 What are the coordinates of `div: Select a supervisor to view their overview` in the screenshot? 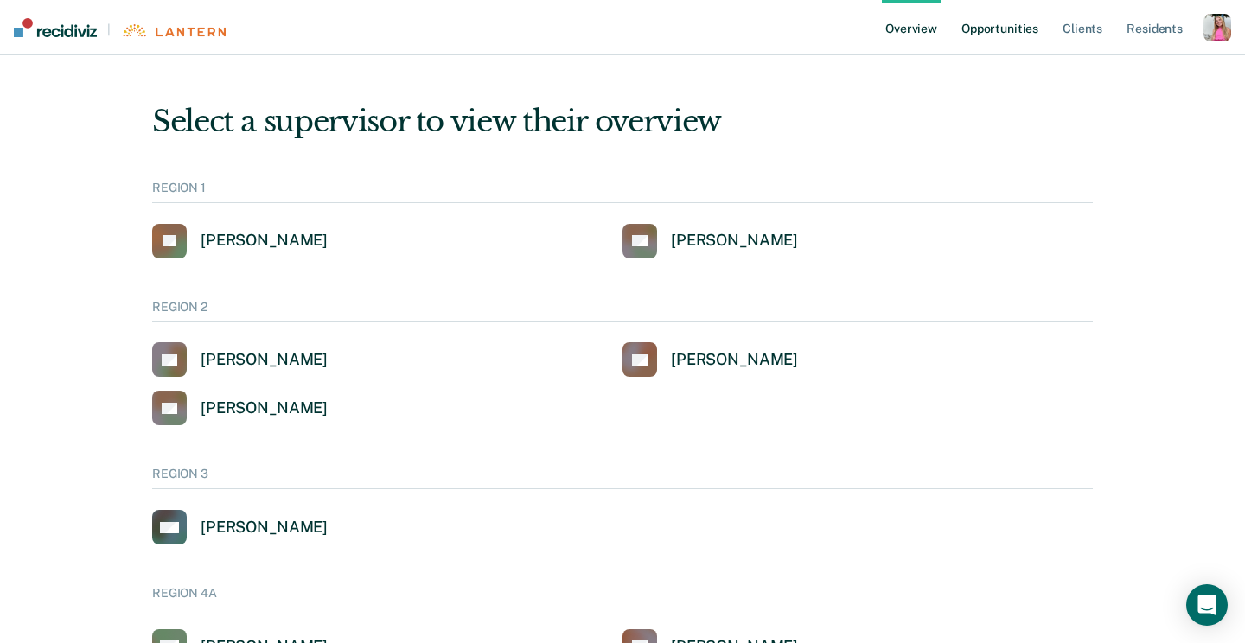 It's located at (623, 121).